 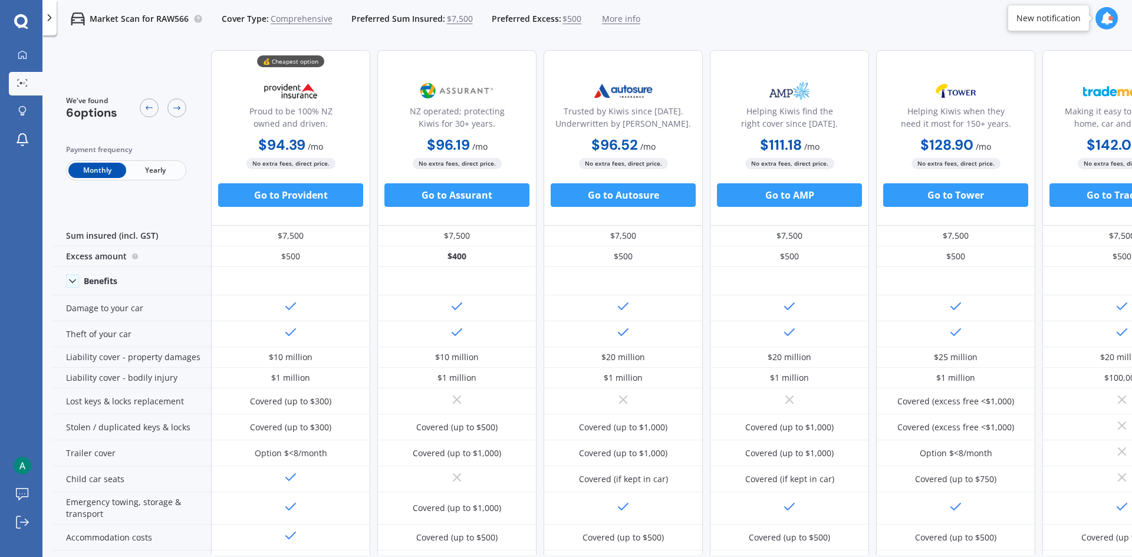 What do you see at coordinates (91, 113) in the screenshot?
I see `span: 6 options` at bounding box center [91, 113].